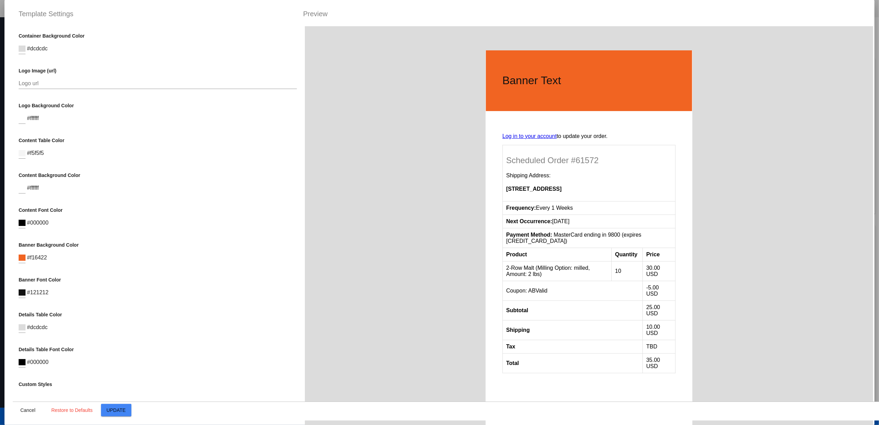  Describe the element at coordinates (72, 410) in the screenshot. I see `span: Restore to Defaults` at that location.